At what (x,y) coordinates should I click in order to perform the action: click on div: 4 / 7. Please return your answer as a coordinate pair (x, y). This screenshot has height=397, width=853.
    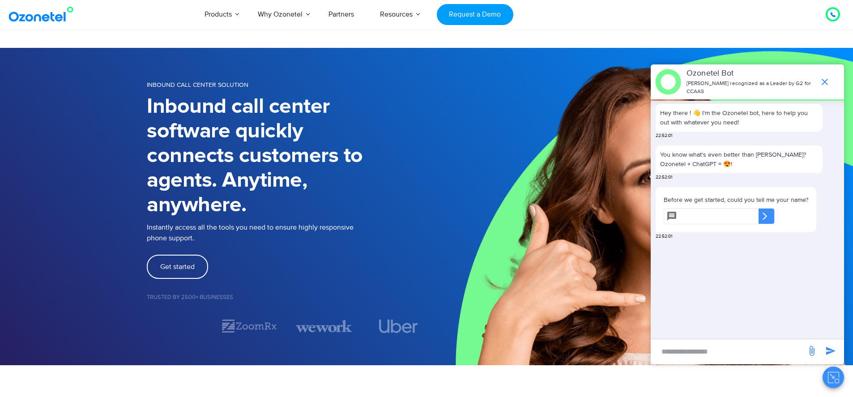
    Looking at the image, I should click on (398, 326).